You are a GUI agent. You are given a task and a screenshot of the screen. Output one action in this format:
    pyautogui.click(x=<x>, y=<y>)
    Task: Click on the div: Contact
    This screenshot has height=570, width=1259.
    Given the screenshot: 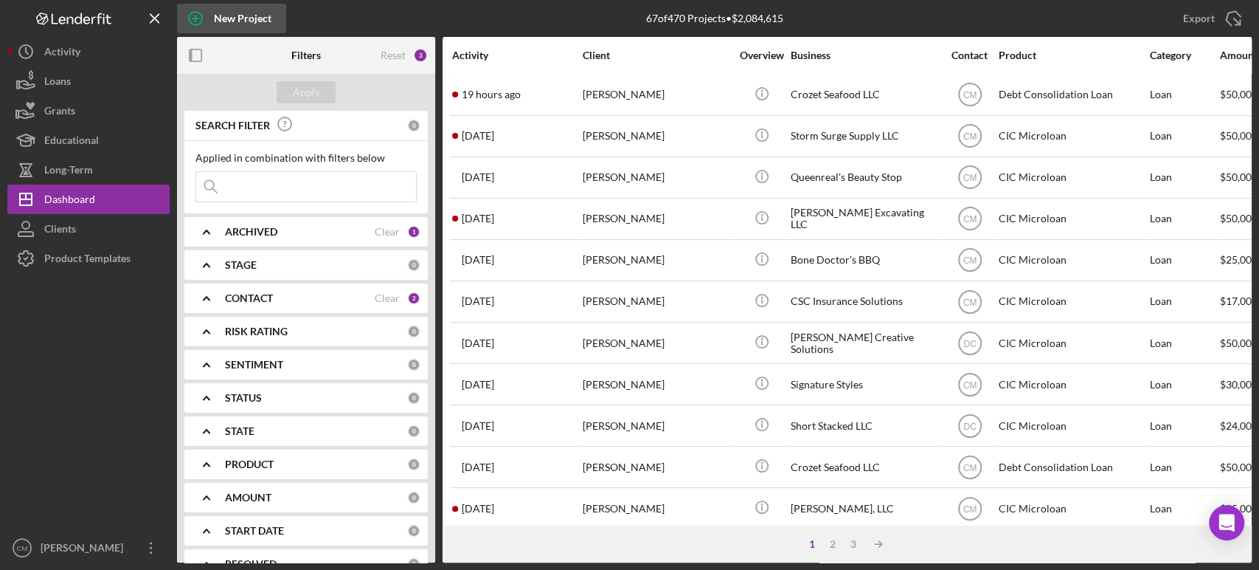 What is the action you would take?
    pyautogui.click(x=969, y=55)
    